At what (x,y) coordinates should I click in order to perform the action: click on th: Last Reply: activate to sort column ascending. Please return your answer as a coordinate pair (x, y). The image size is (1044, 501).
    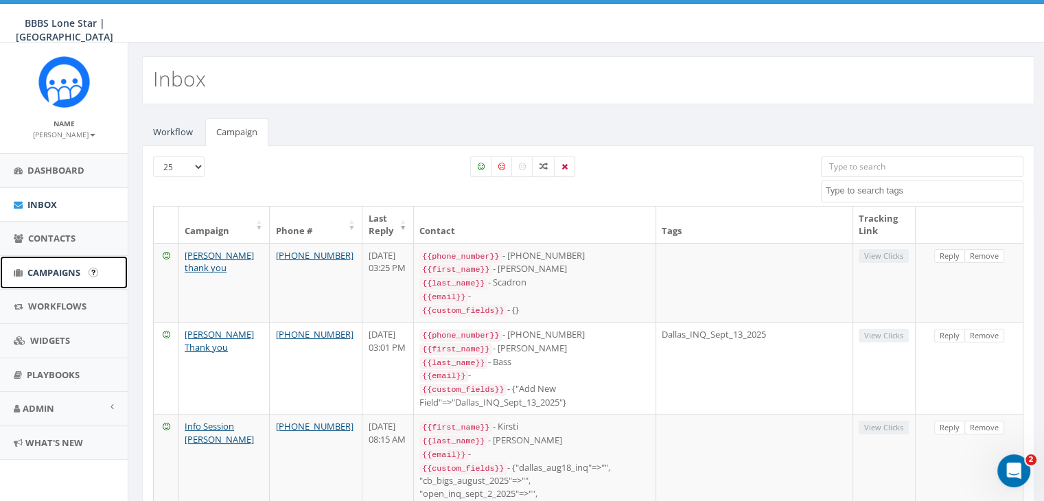
    Looking at the image, I should click on (388, 224).